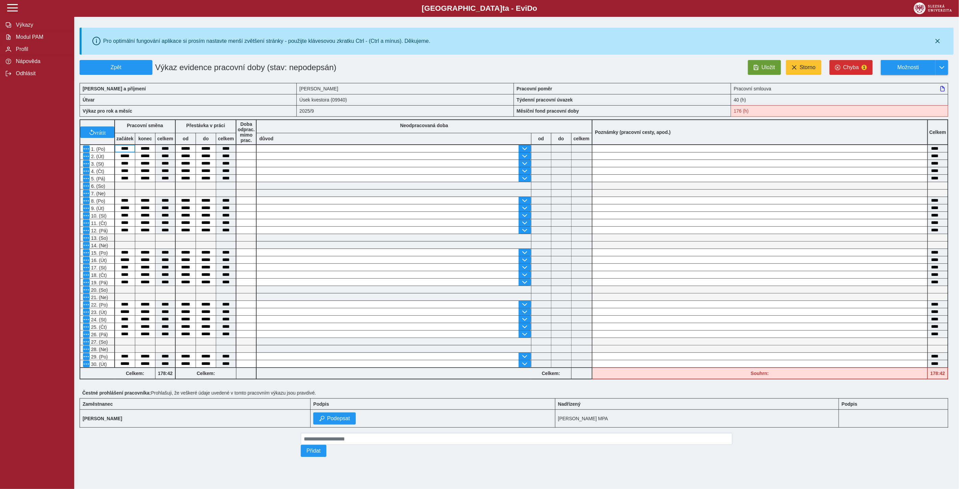  I want to click on span: Zpět, so click(116, 67).